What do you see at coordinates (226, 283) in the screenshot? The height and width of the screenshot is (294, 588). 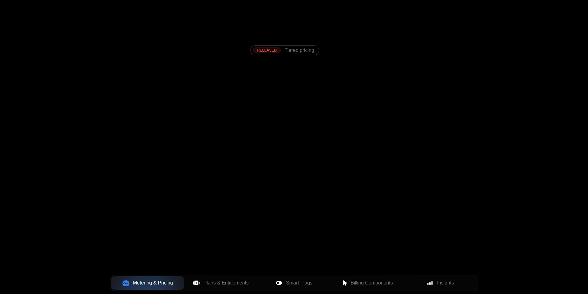 I see `span: Plans & Entitlements` at bounding box center [226, 283].